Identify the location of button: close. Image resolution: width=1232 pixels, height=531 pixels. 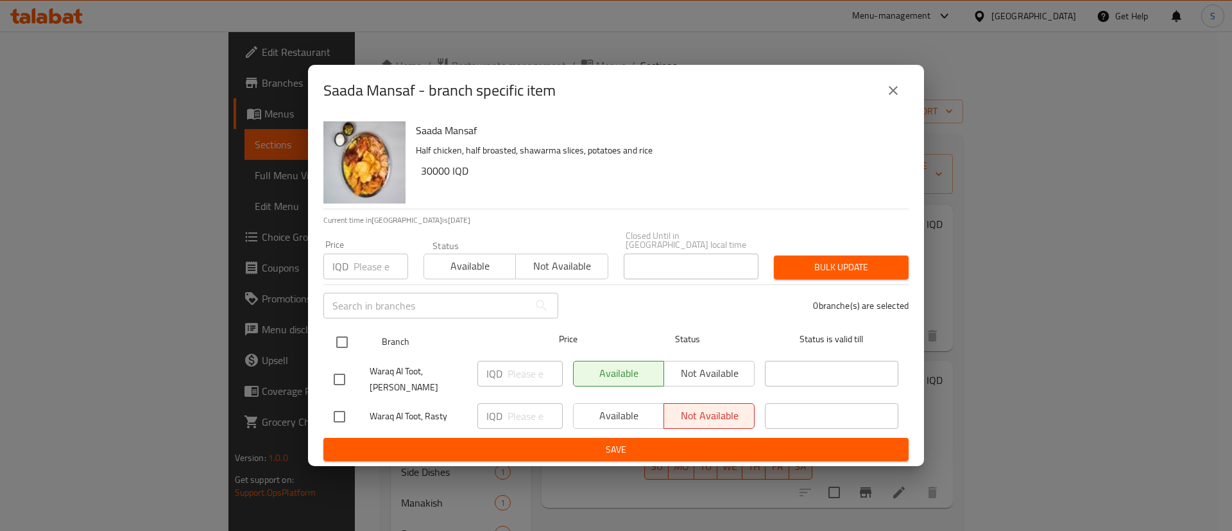
(893, 90).